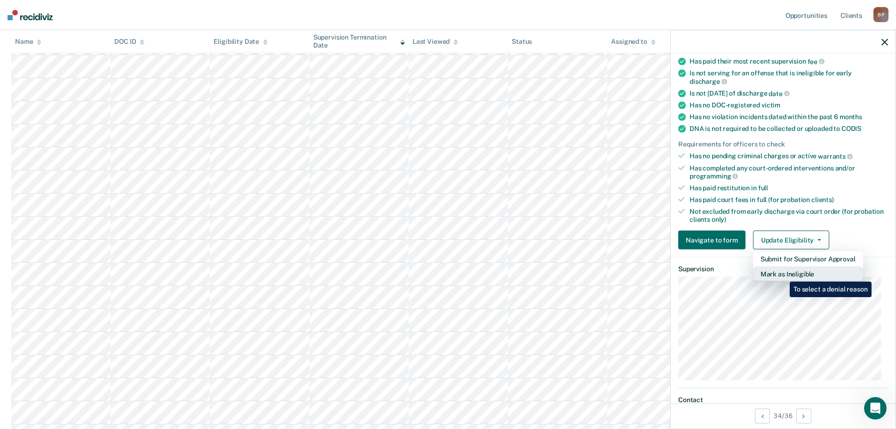 Image resolution: width=896 pixels, height=429 pixels. Describe the element at coordinates (783, 269) in the screenshot. I see `dt: Supervision` at that location.